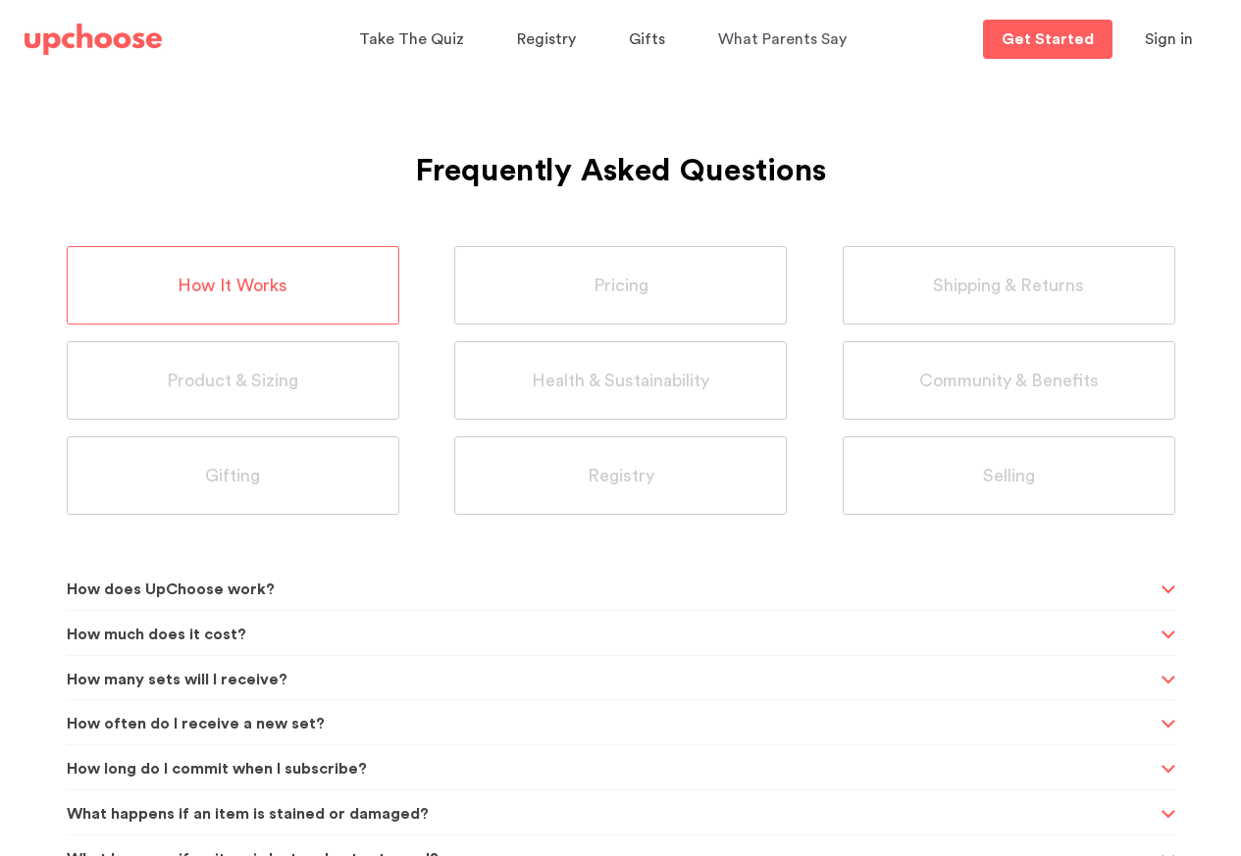  I want to click on a: Get Started, so click(1048, 39).